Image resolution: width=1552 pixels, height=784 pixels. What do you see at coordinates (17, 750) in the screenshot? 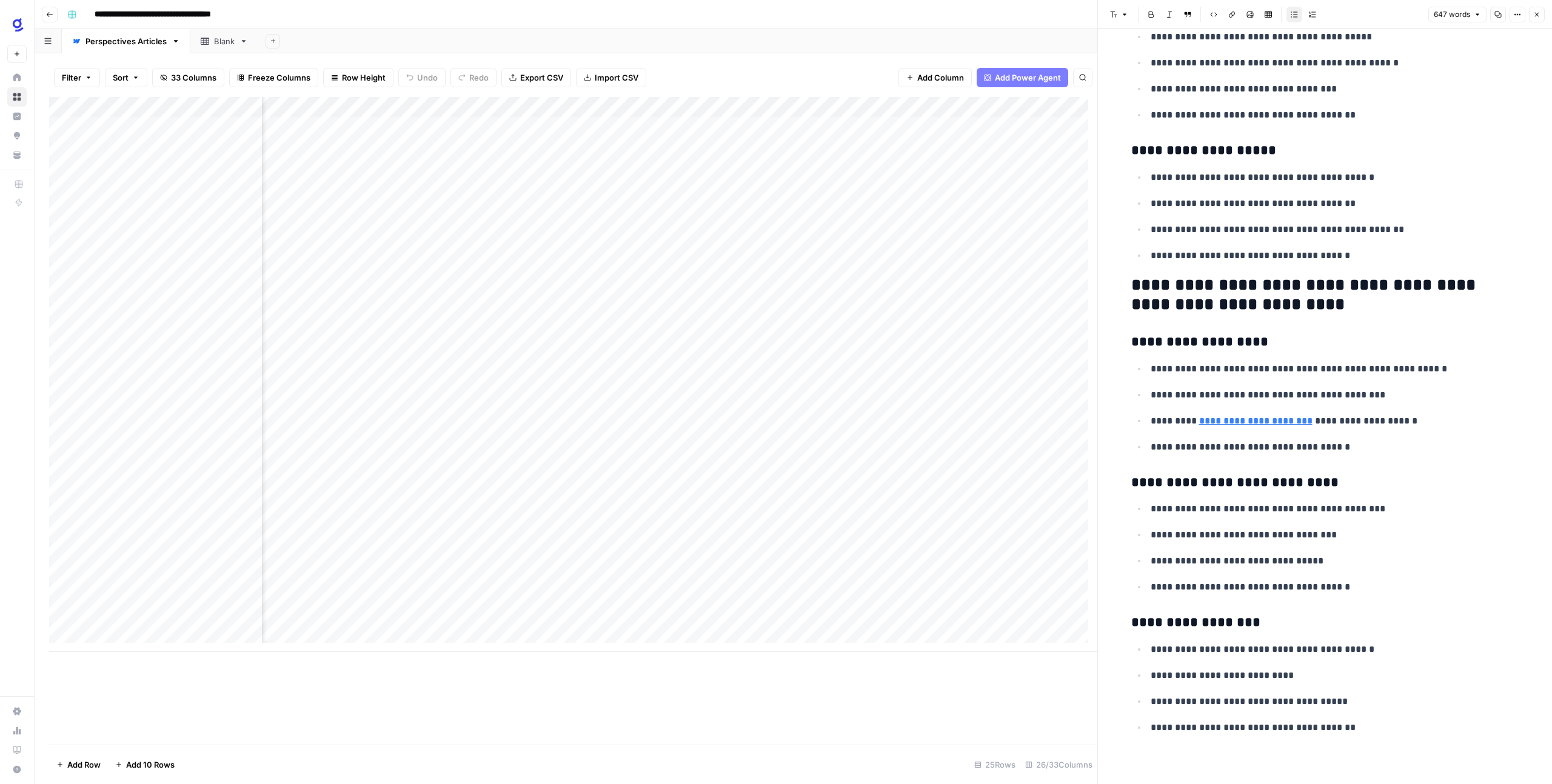
I see `a: Learning Hub` at bounding box center [17, 750].